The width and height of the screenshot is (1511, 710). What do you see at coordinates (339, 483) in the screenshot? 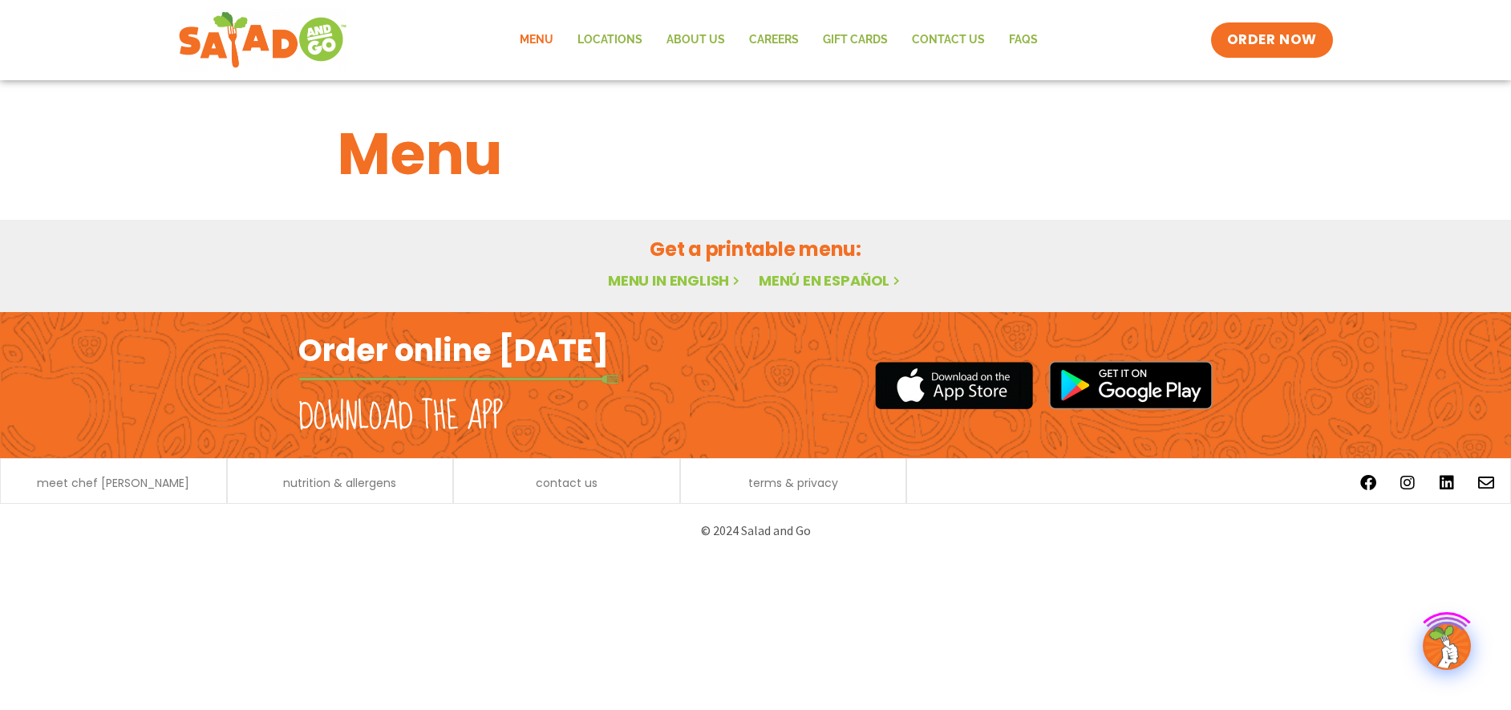
I see `a: nutrition & allergens` at bounding box center [339, 483].